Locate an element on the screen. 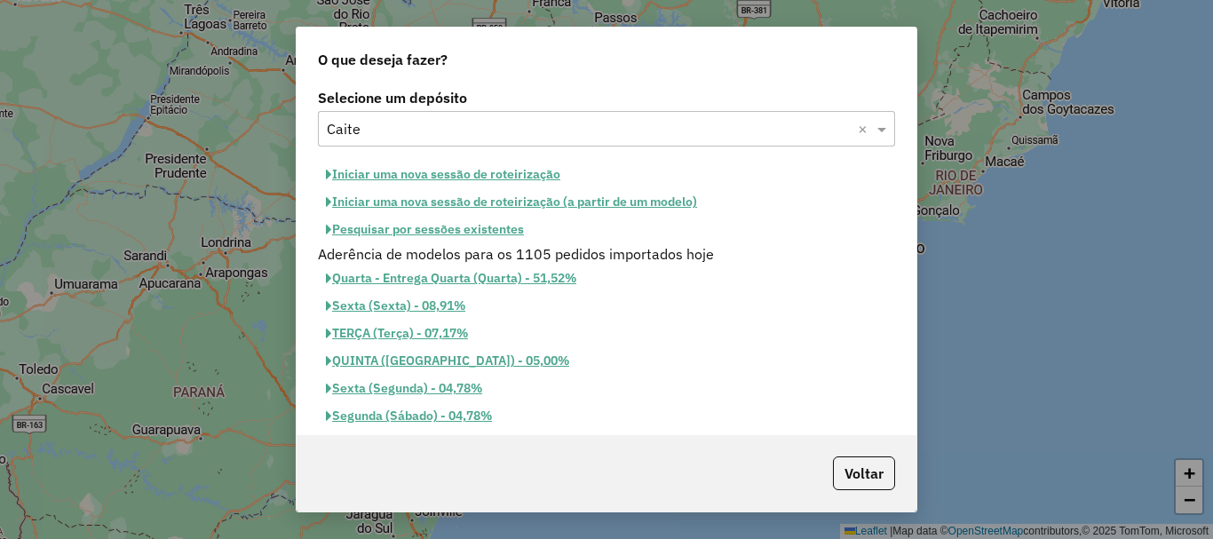 This screenshot has width=1213, height=539. button: Sexta (Segunda) - 04,78% is located at coordinates (404, 388).